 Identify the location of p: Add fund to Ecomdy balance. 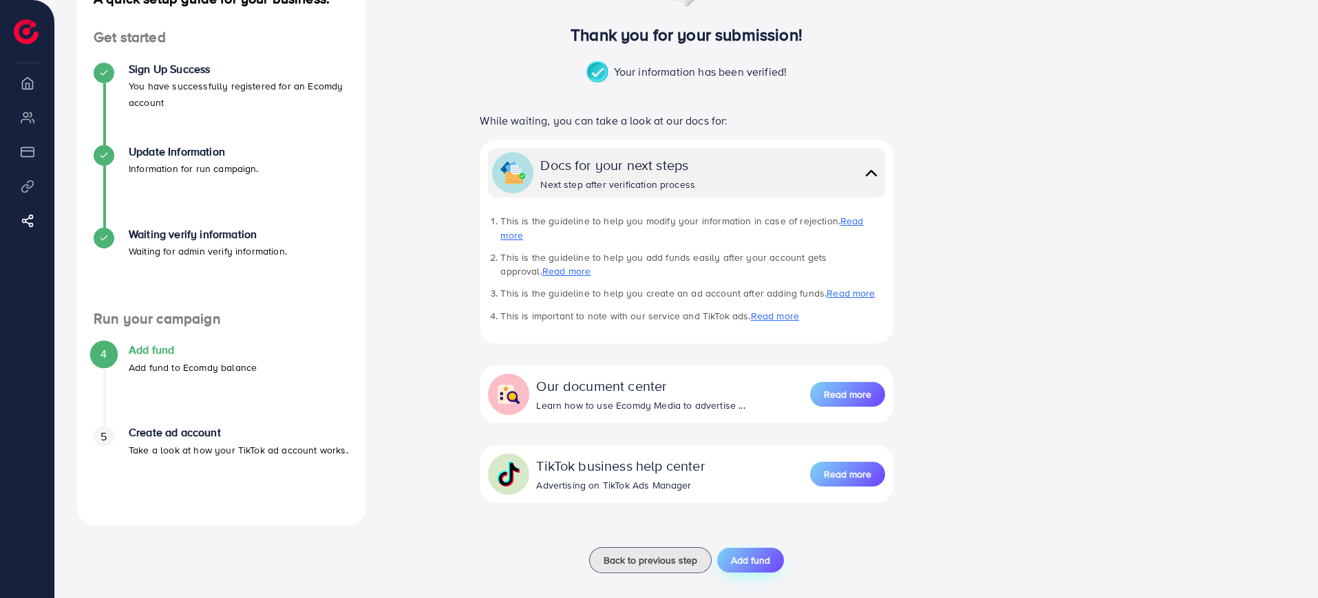
(193, 368).